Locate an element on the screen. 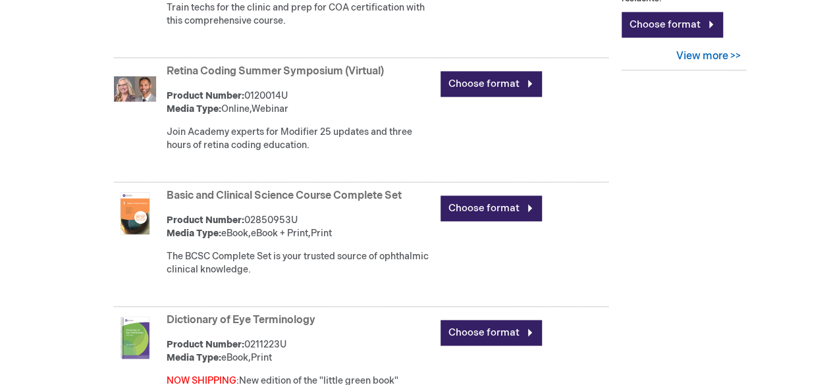 The width and height of the screenshot is (833, 385). div: 0211223U eBook,Print is located at coordinates (300, 352).